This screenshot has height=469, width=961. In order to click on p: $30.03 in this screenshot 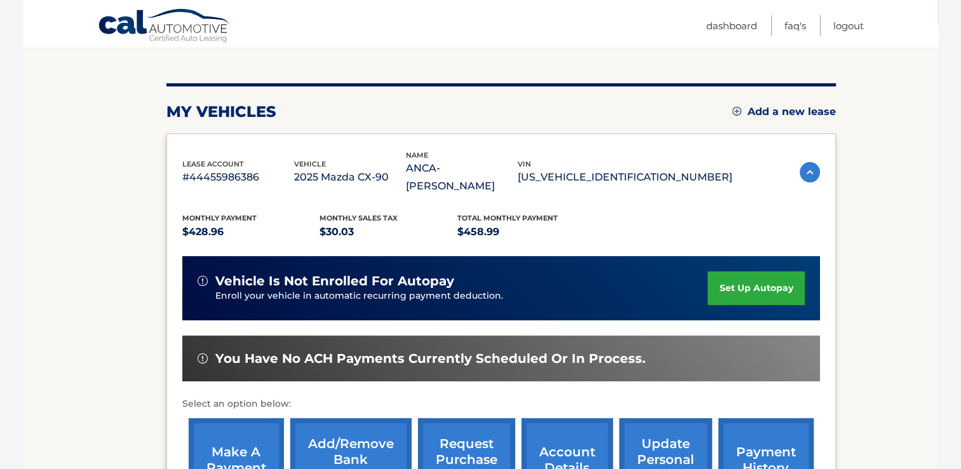, I will do `click(388, 232)`.